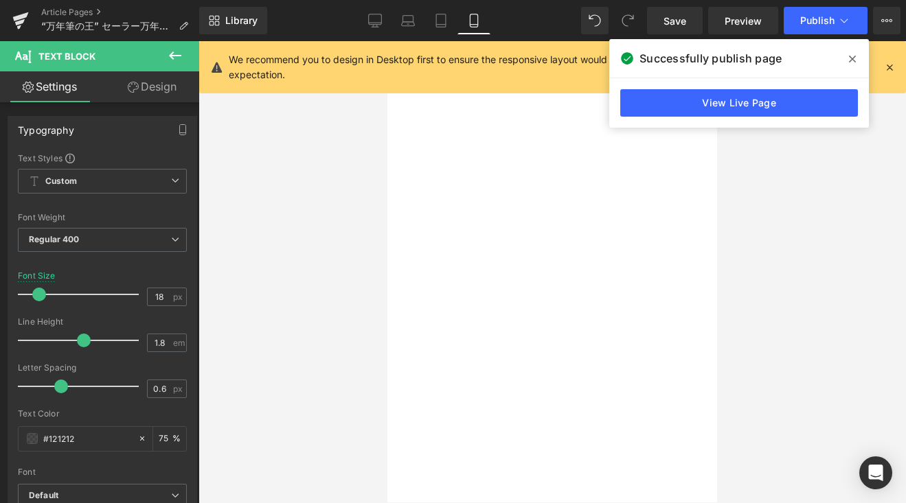 The height and width of the screenshot is (503, 906). Describe the element at coordinates (441, 21) in the screenshot. I see `a: Tablet` at that location.